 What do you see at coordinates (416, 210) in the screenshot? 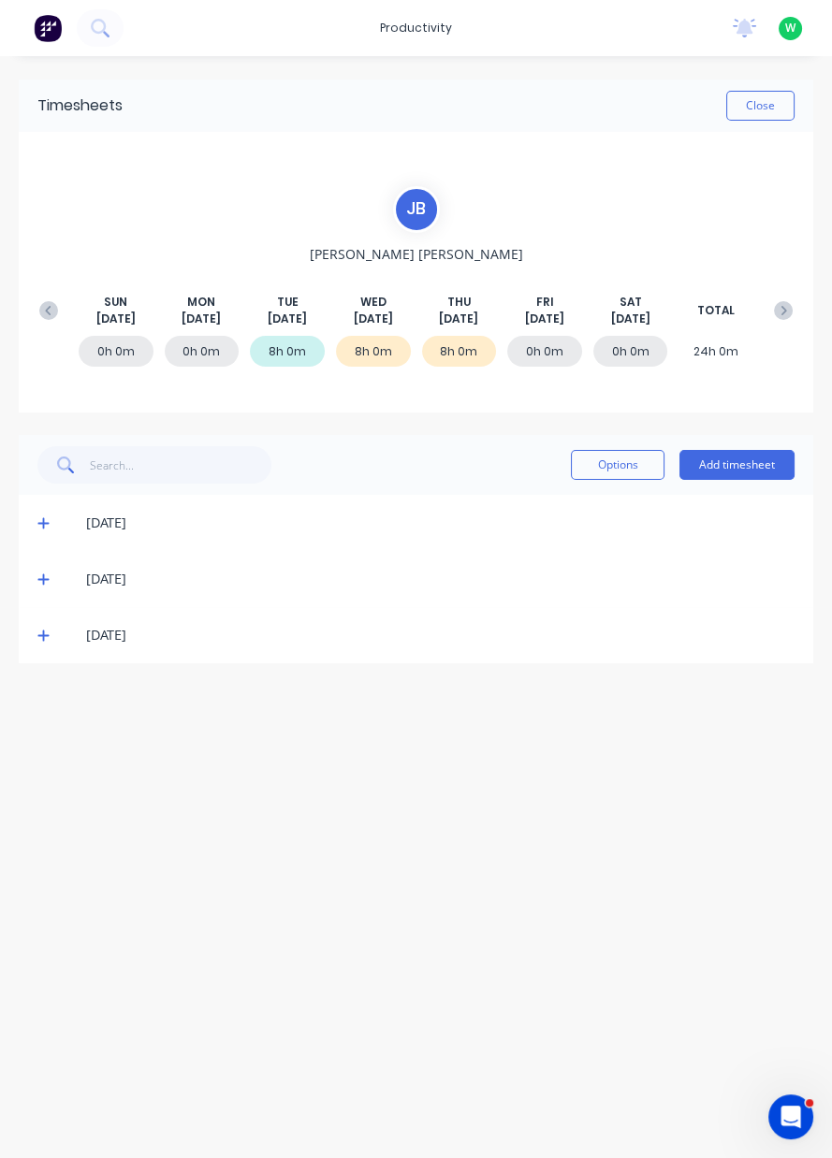
I see `div: J B` at bounding box center [416, 210].